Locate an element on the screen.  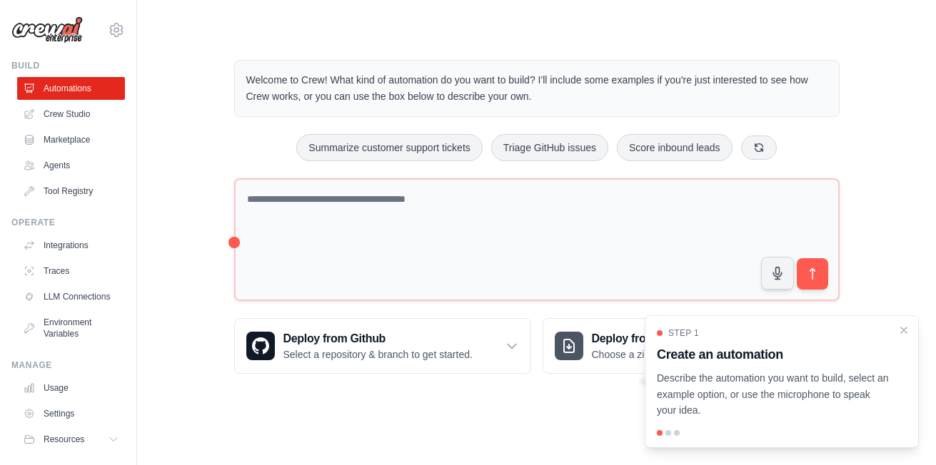
a: Crew Studio is located at coordinates (71, 114).